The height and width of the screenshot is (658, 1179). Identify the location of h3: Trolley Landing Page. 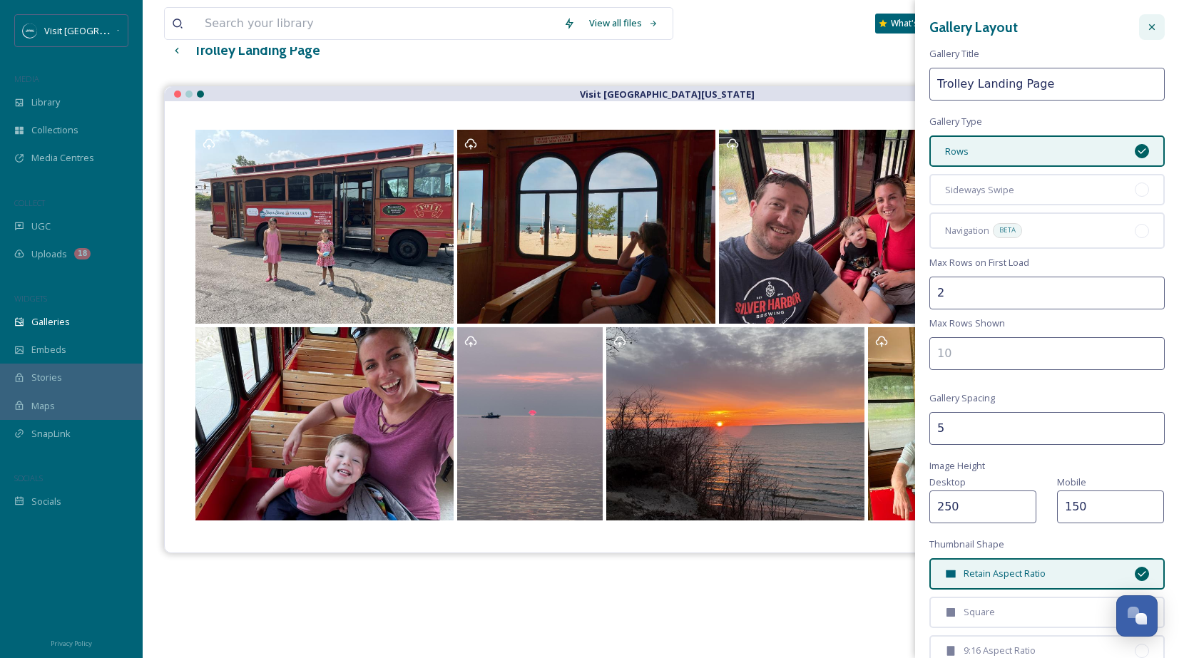
(257, 50).